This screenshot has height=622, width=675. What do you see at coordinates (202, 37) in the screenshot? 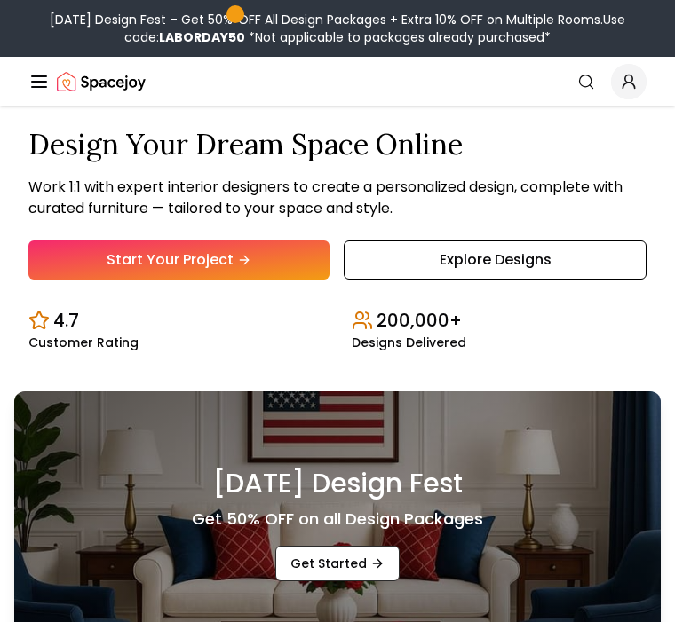
I see `b: LABORDAY50` at bounding box center [202, 37].